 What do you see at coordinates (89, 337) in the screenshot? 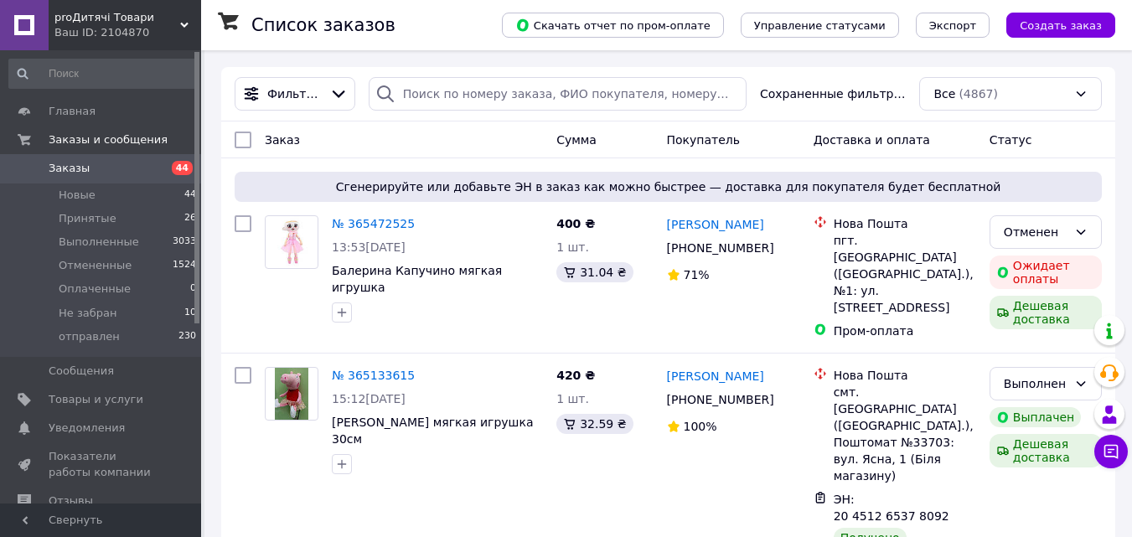
I see `span: отправлен` at bounding box center [89, 337].